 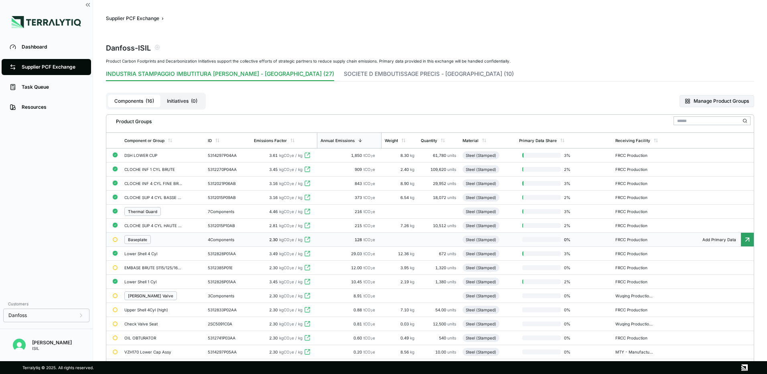 What do you see at coordinates (132, 18) in the screenshot?
I see `button: Supplier PCF Exchange` at bounding box center [132, 18].